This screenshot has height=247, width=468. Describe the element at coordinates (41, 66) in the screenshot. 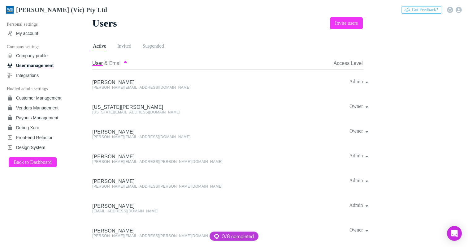

I see `a: User management` at that location.